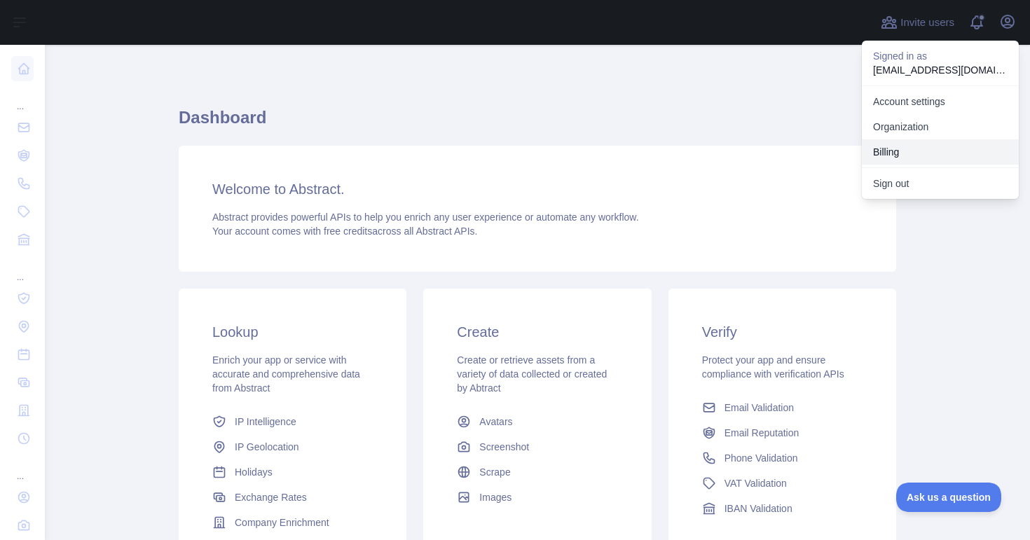 The width and height of the screenshot is (1030, 540). Describe the element at coordinates (282, 523) in the screenshot. I see `span: Company Enrichment` at that location.